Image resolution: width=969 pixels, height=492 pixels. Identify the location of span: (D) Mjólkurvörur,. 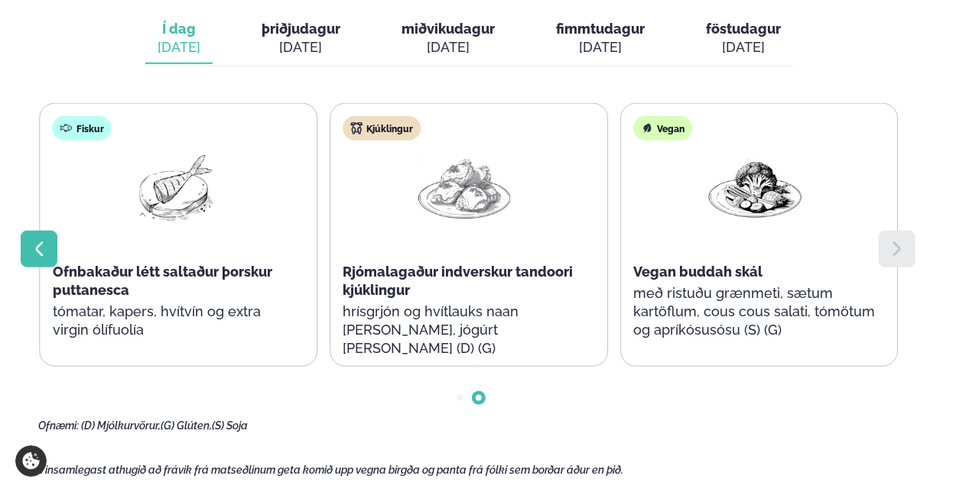
(121, 426).